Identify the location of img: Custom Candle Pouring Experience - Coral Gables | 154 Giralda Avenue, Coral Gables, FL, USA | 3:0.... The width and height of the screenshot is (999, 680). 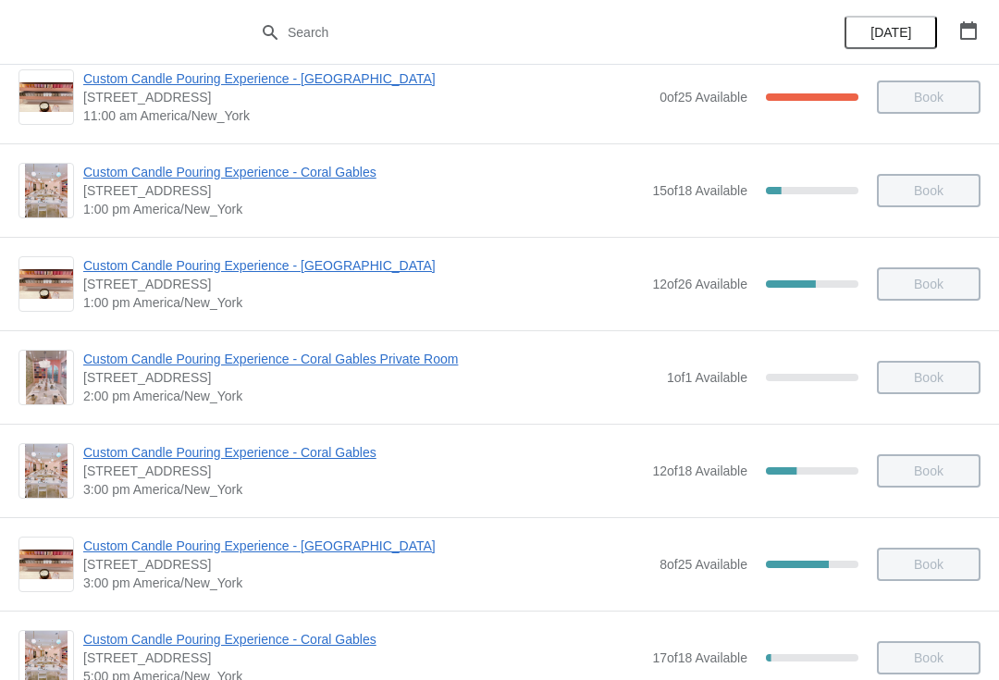
(46, 471).